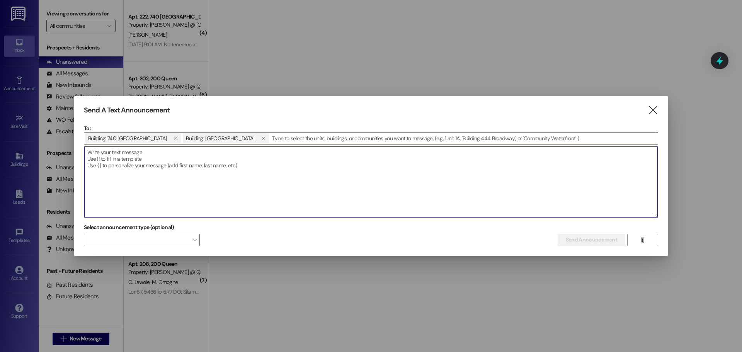 The width and height of the screenshot is (742, 352). What do you see at coordinates (591, 240) in the screenshot?
I see `span: Send Announcement` at bounding box center [591, 240].